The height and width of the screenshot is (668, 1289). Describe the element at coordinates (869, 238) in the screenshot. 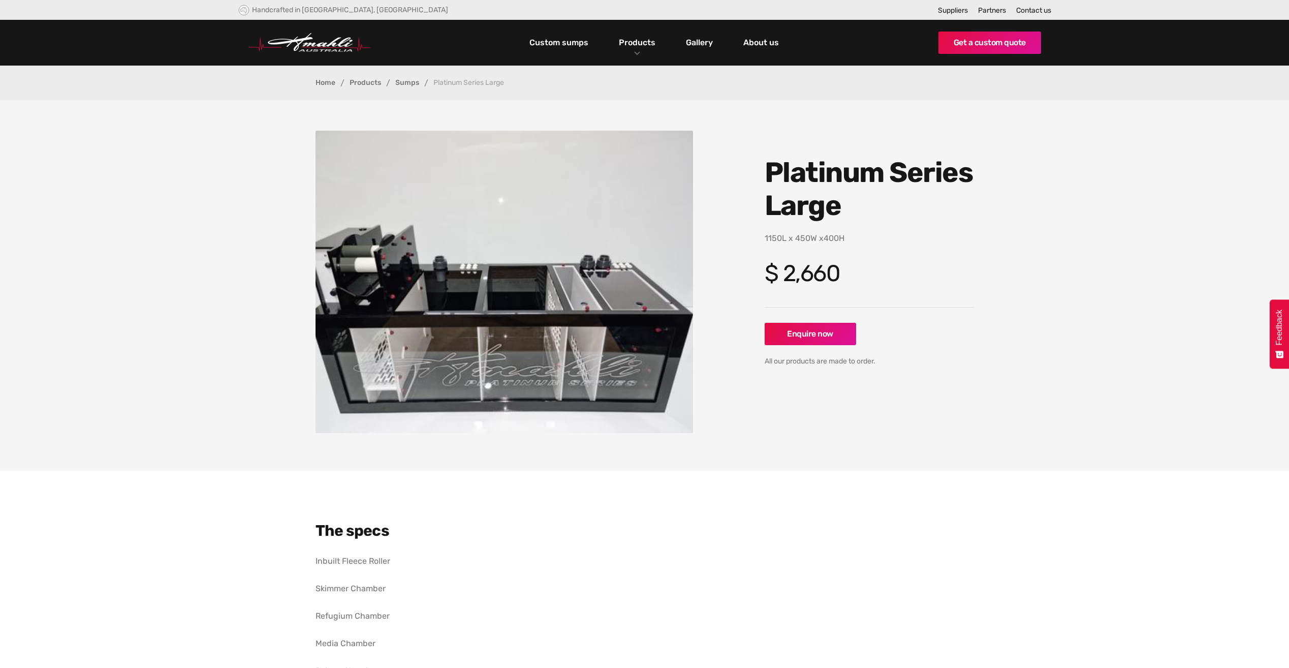

I see `p: 1150L x 450W x400H` at that location.